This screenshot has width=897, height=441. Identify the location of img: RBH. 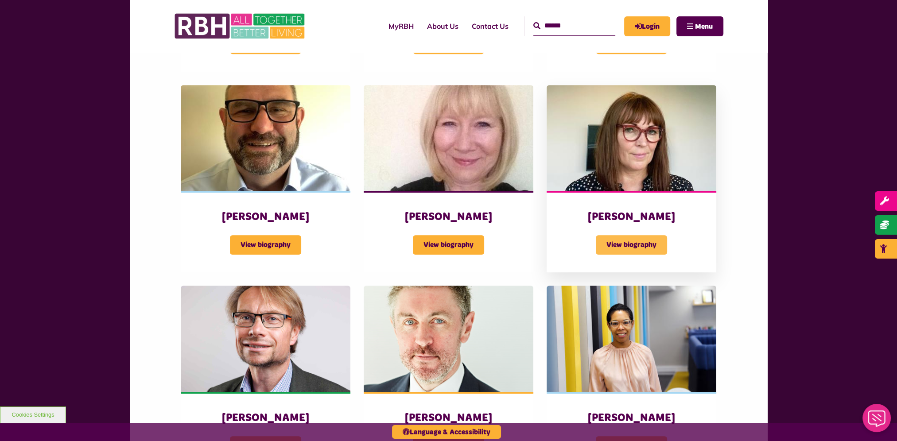
(241, 26).